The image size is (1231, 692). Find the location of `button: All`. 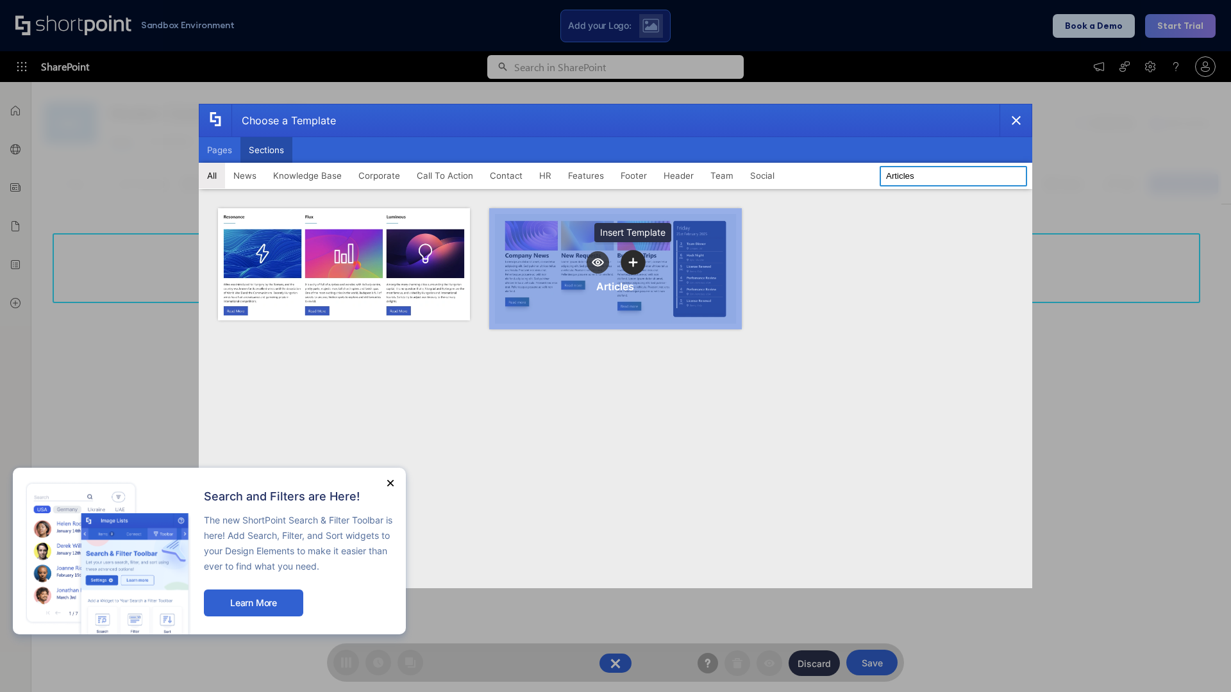

button: All is located at coordinates (212, 176).